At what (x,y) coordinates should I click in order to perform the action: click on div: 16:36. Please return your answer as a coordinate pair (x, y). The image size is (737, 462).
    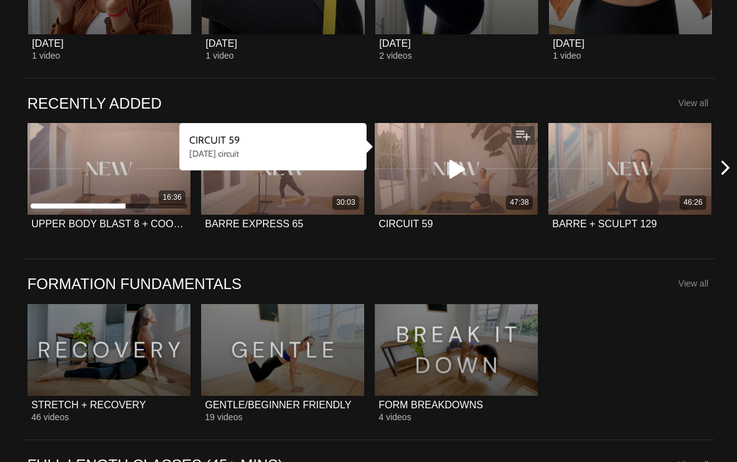
    Looking at the image, I should click on (172, 197).